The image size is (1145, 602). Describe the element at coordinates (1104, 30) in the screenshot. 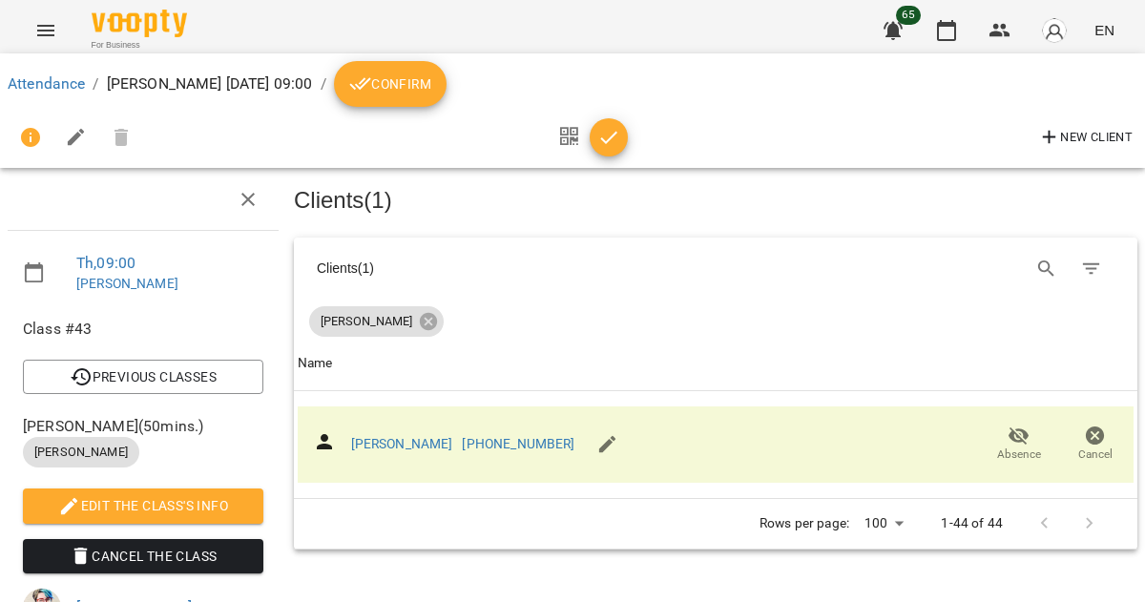

I see `span: EN` at that location.